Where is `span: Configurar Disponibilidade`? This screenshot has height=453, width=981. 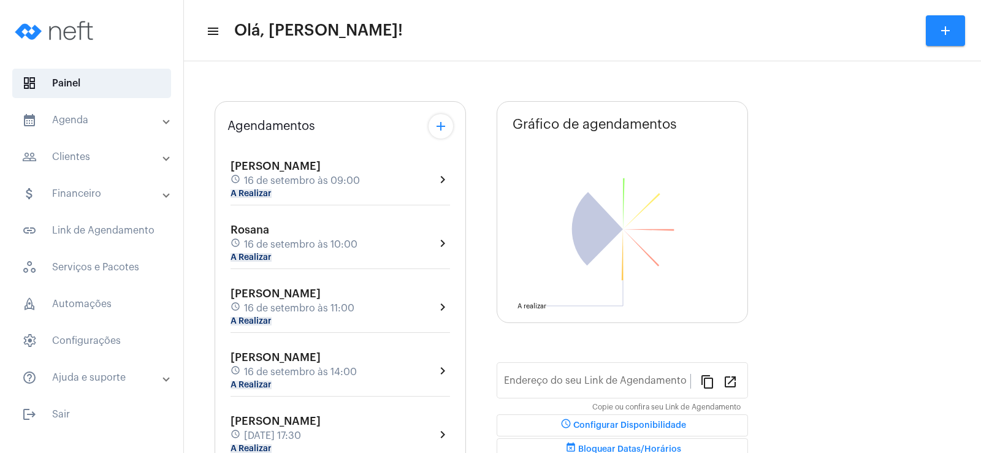 span: Configurar Disponibilidade is located at coordinates (622, 426).